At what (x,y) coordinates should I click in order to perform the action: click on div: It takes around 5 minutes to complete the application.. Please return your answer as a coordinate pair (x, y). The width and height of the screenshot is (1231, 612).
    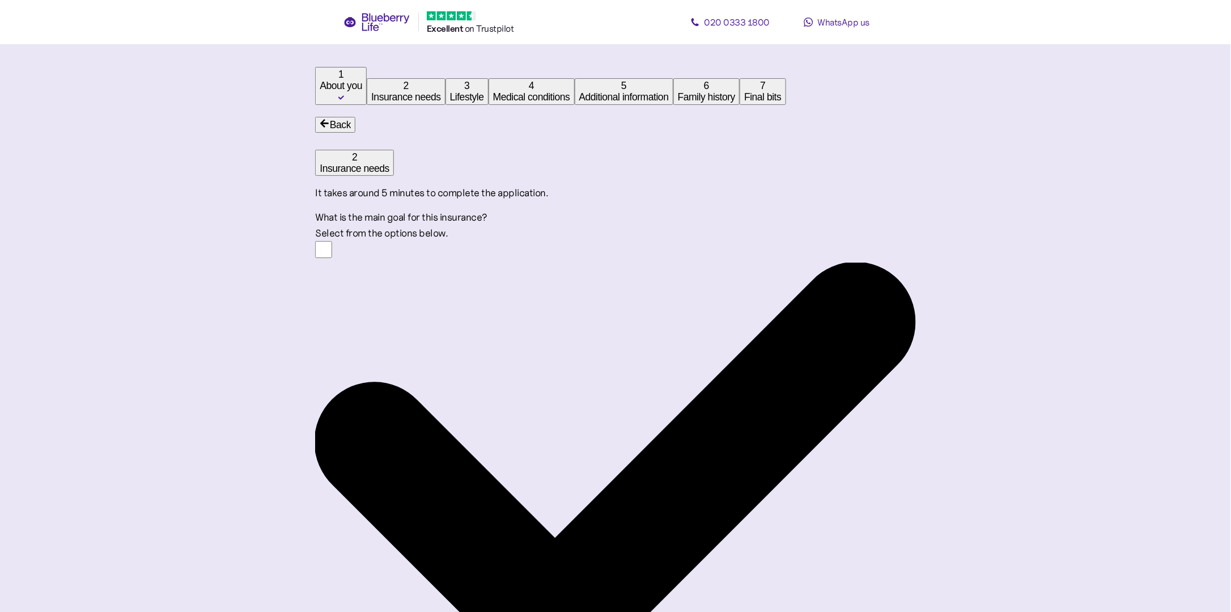
    Looking at the image, I should click on (615, 193).